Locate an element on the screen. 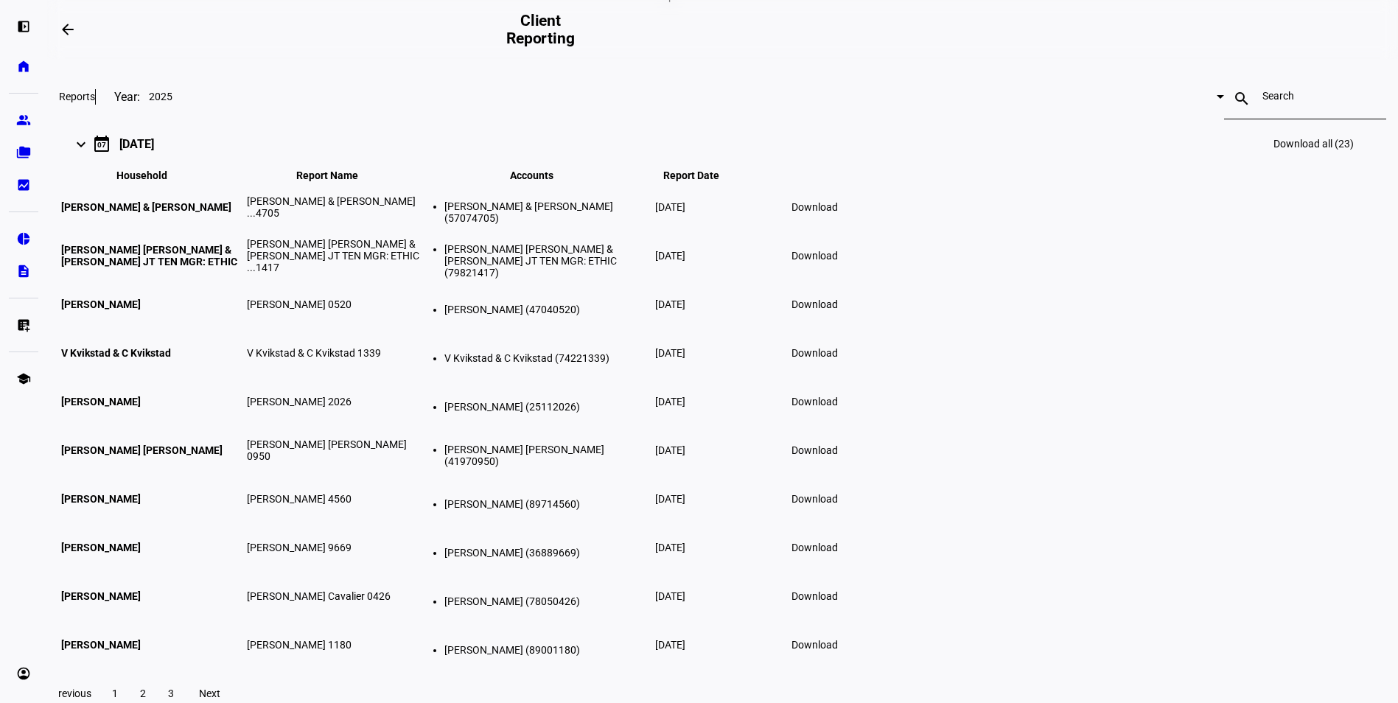  a: description is located at coordinates (24, 271).